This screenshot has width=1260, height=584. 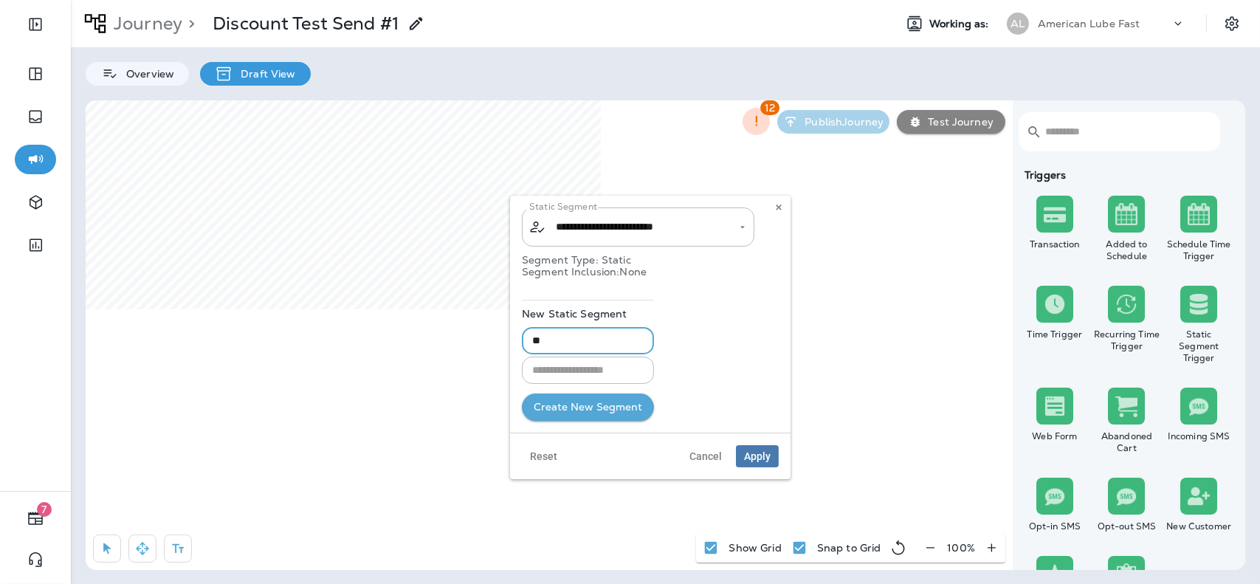 I want to click on p: Segment Type: Static, so click(x=650, y=260).